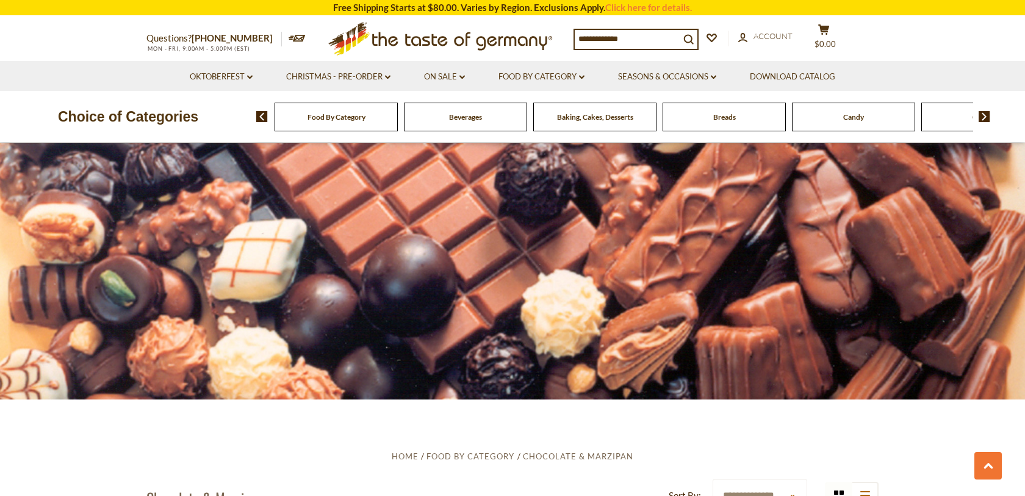 This screenshot has width=1025, height=496. What do you see at coordinates (338, 77) in the screenshot?
I see `a: Christmas - PRE-ORDER` at bounding box center [338, 77].